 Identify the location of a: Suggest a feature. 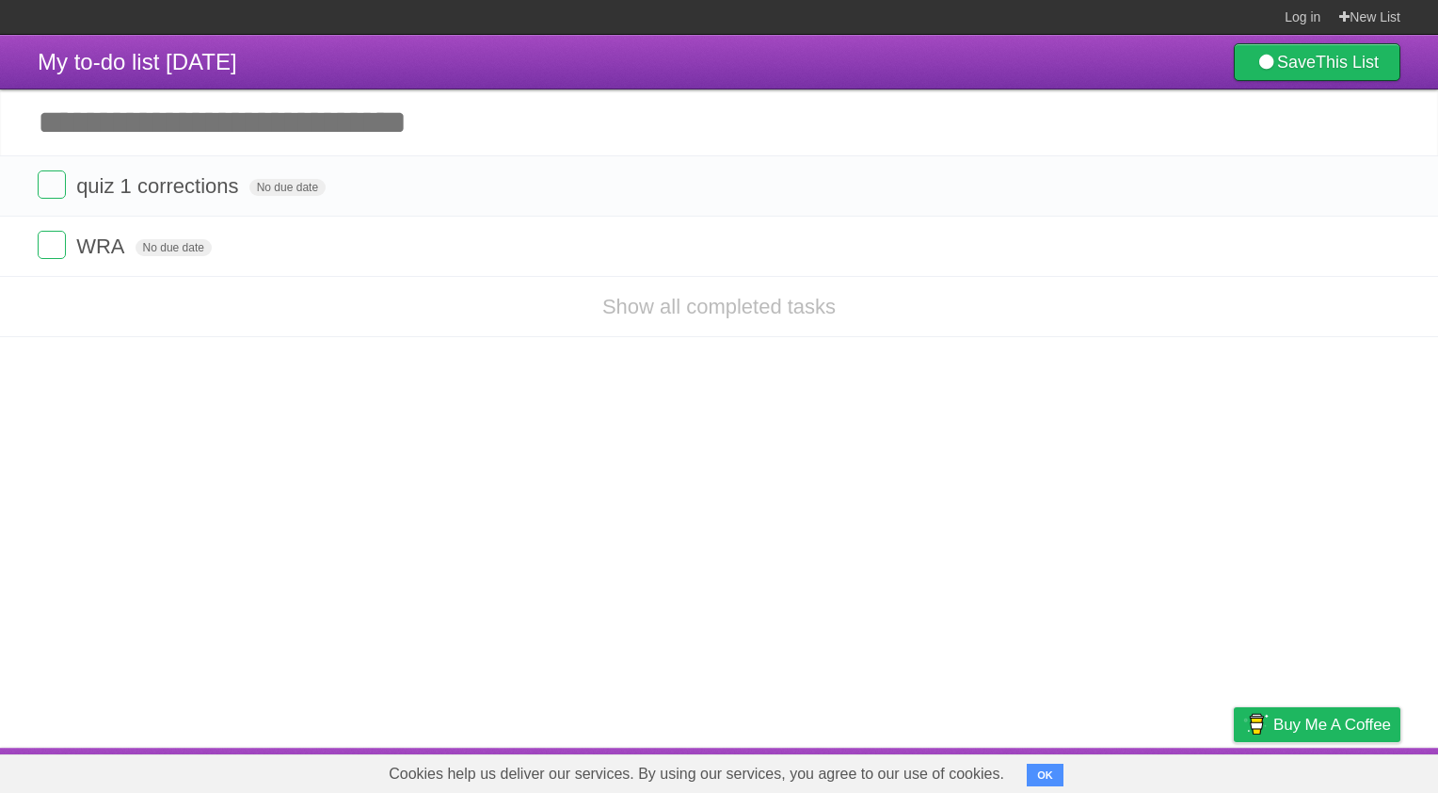
(1341, 770).